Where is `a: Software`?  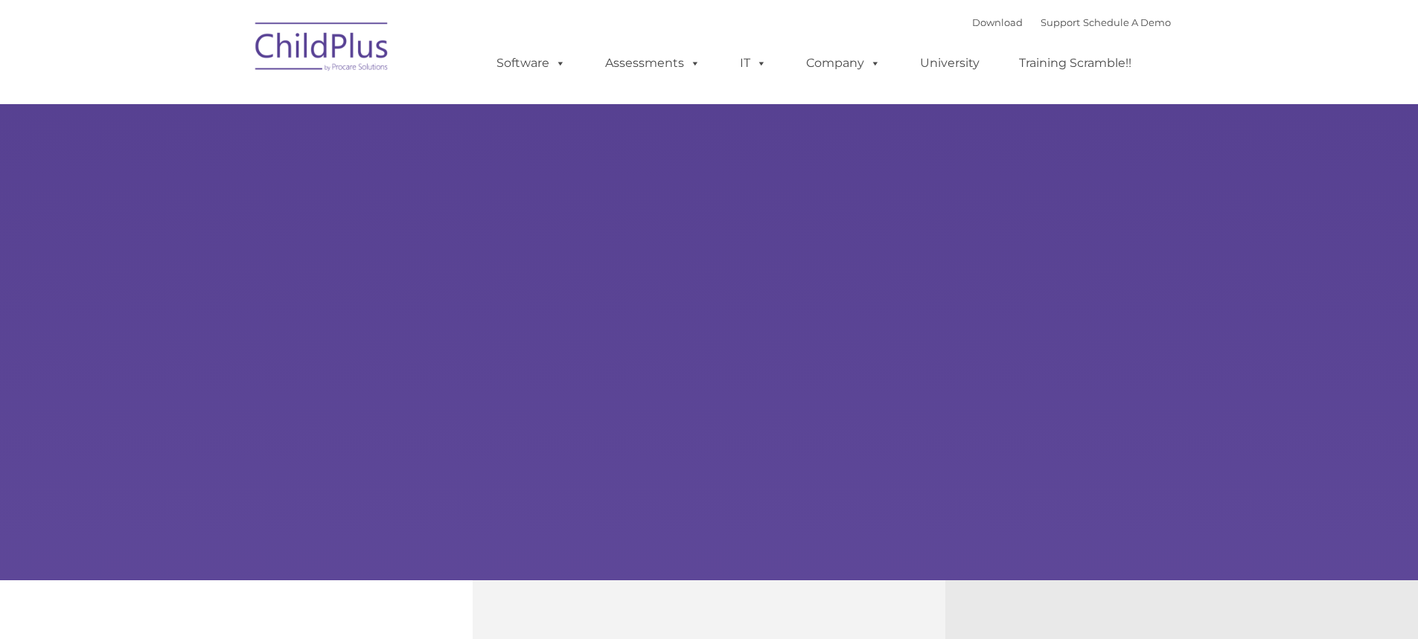
a: Software is located at coordinates (531, 63).